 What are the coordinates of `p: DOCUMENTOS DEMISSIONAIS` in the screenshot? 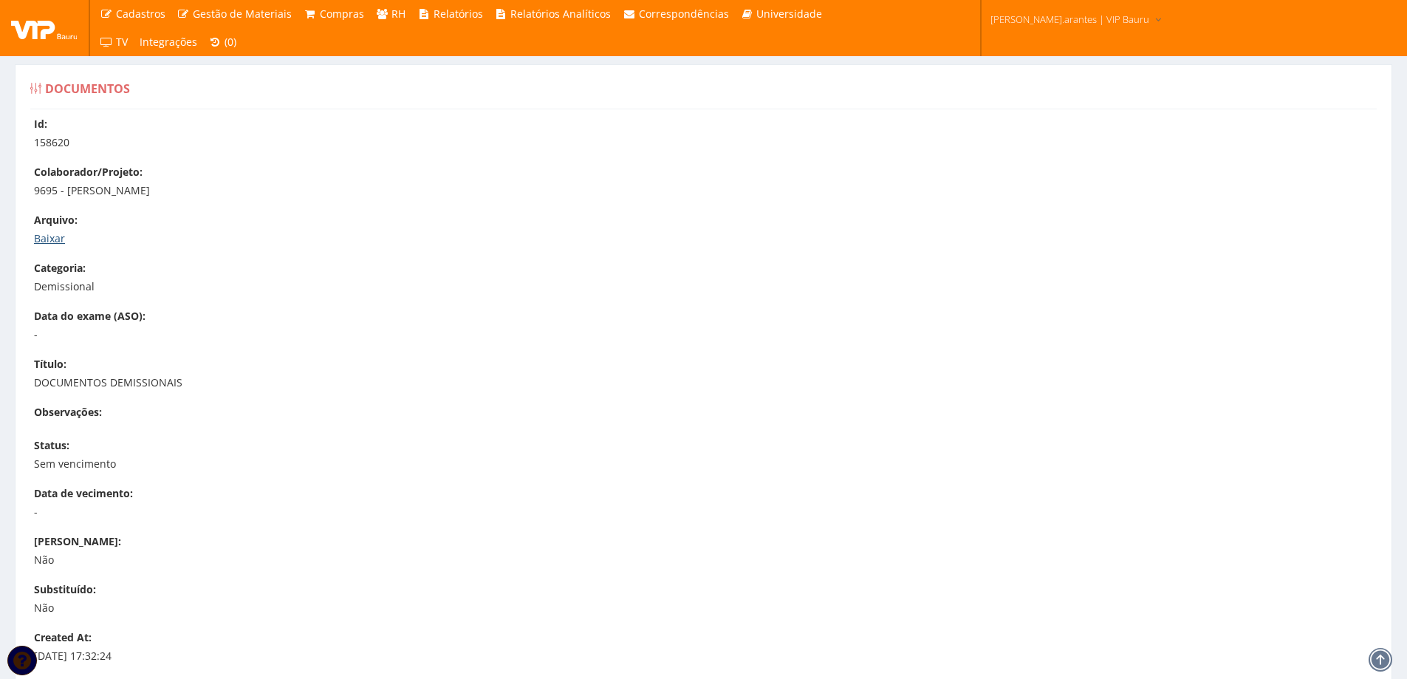 It's located at (711, 383).